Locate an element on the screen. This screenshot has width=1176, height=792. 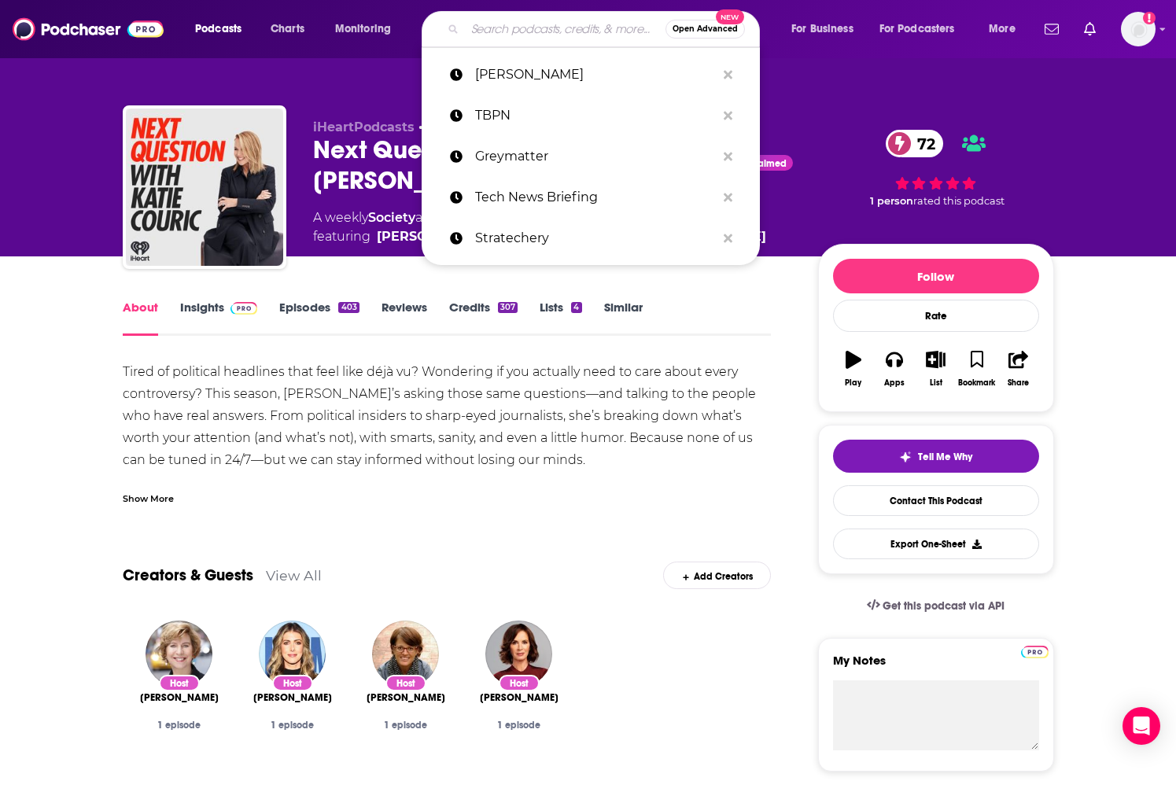
span: For Business is located at coordinates (822, 29).